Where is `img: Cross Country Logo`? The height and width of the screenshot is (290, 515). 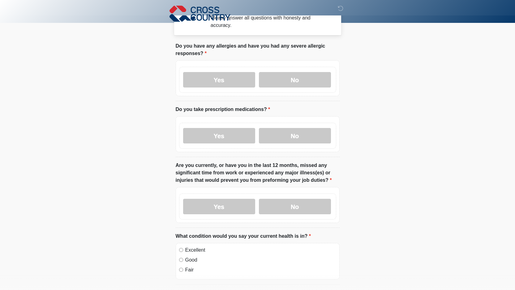
img: Cross Country Logo is located at coordinates (200, 14).